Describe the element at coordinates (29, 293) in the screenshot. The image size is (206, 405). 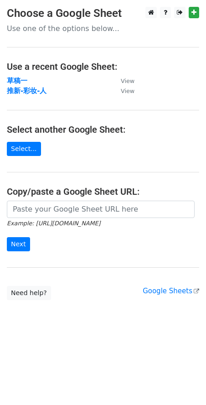
I see `a: Need help?` at that location.